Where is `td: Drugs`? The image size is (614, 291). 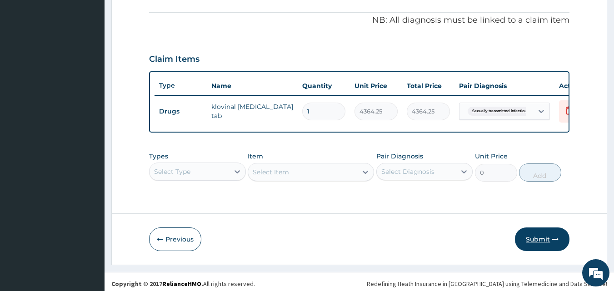 td: Drugs is located at coordinates (181, 111).